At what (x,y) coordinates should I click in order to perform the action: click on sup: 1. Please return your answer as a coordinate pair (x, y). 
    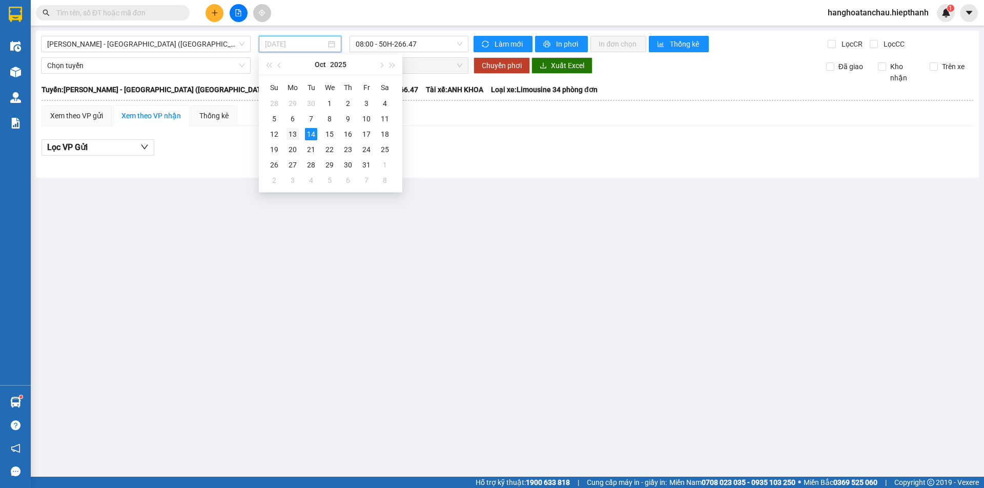
    Looking at the image, I should click on (951, 8).